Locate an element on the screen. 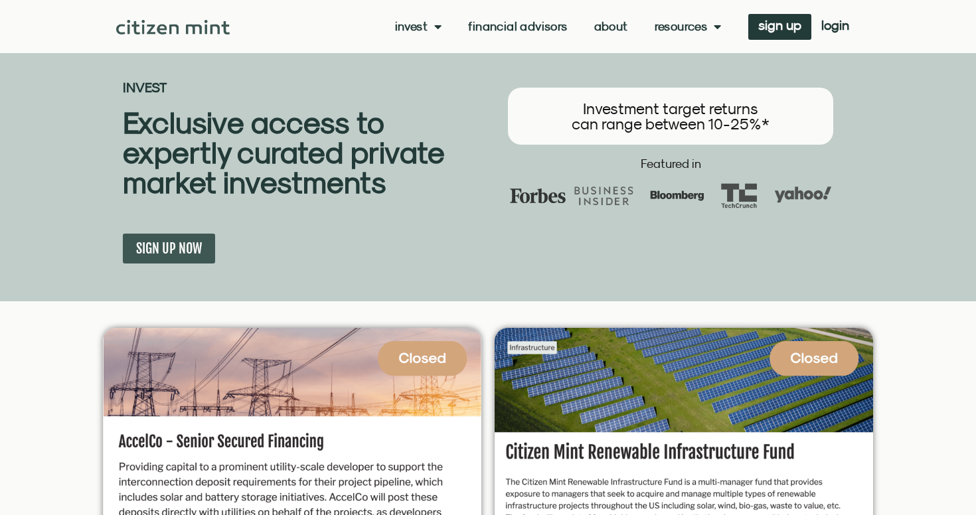  a: SIGN UP NOW is located at coordinates (169, 248).